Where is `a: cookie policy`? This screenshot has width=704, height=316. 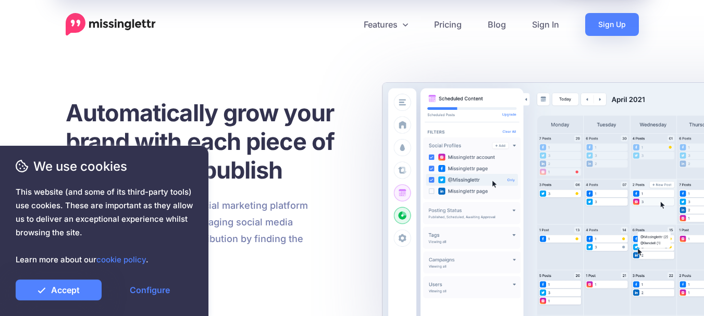
a: cookie policy is located at coordinates (121, 260).